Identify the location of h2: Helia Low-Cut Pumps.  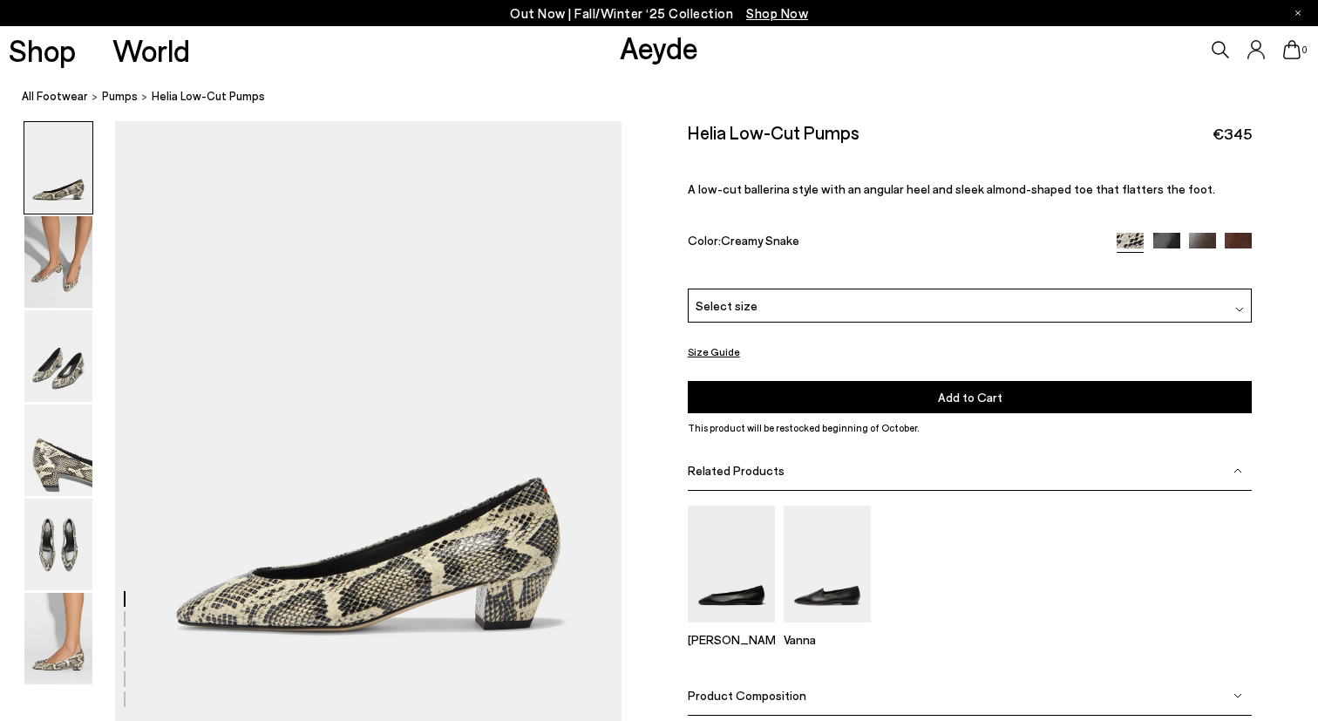
(773, 132).